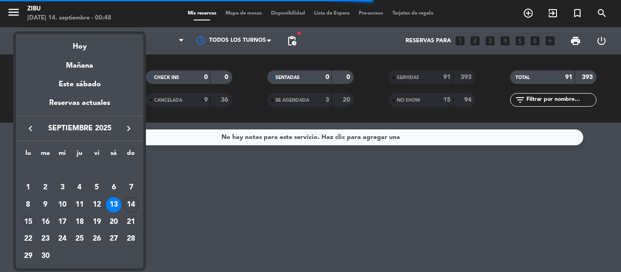 The height and width of the screenshot is (272, 621). Describe the element at coordinates (80, 205) in the screenshot. I see `div: 11` at that location.